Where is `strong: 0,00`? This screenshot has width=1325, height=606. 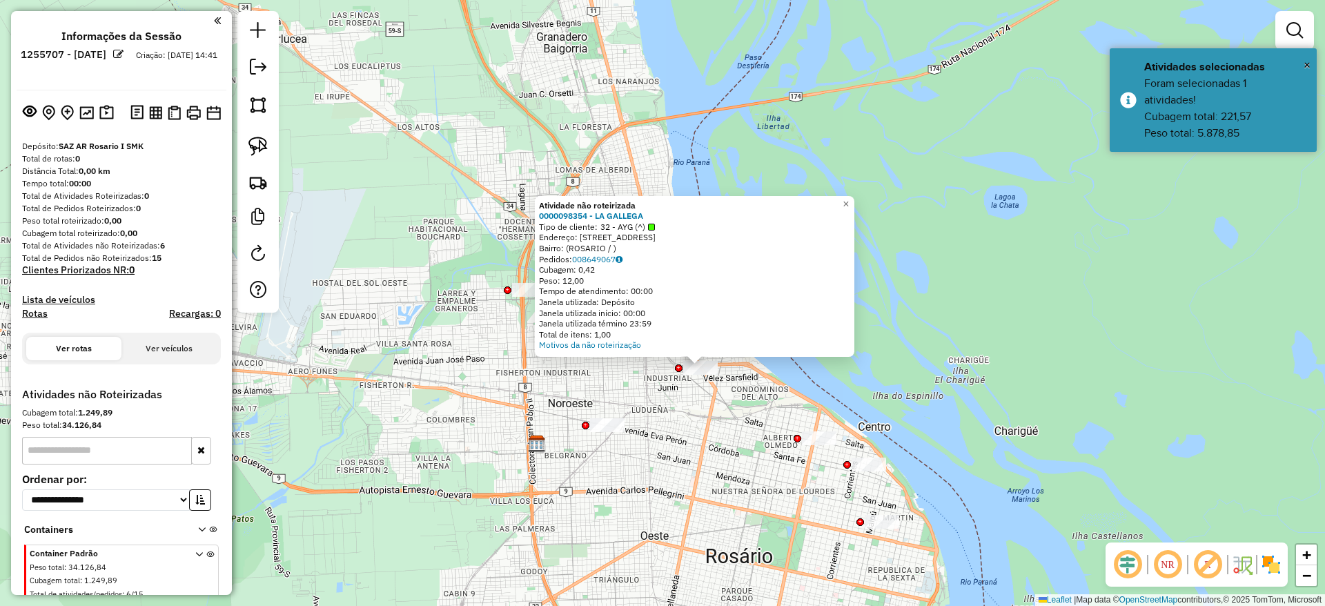 strong: 0,00 is located at coordinates (128, 233).